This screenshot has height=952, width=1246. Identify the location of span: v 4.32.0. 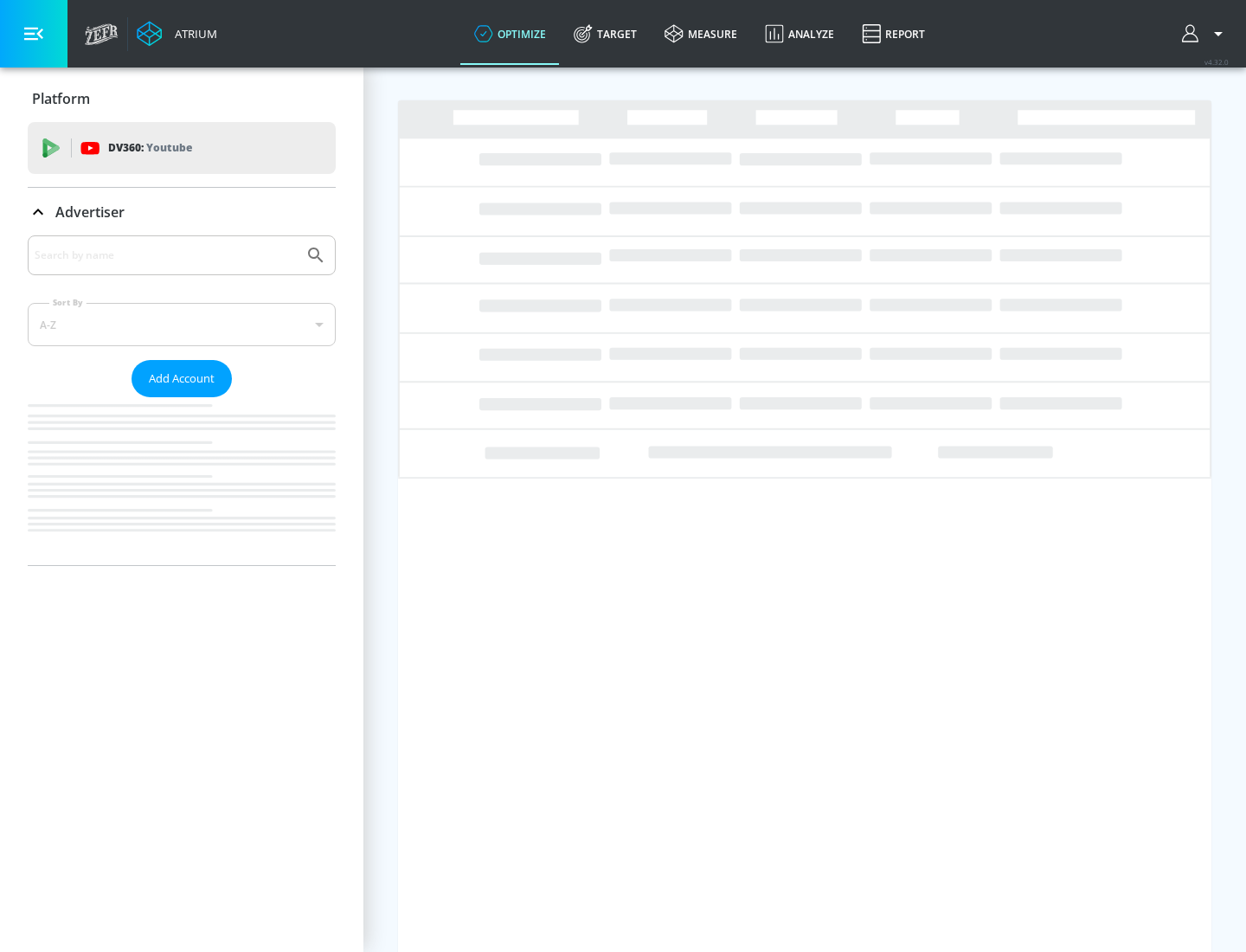
(1217, 62).